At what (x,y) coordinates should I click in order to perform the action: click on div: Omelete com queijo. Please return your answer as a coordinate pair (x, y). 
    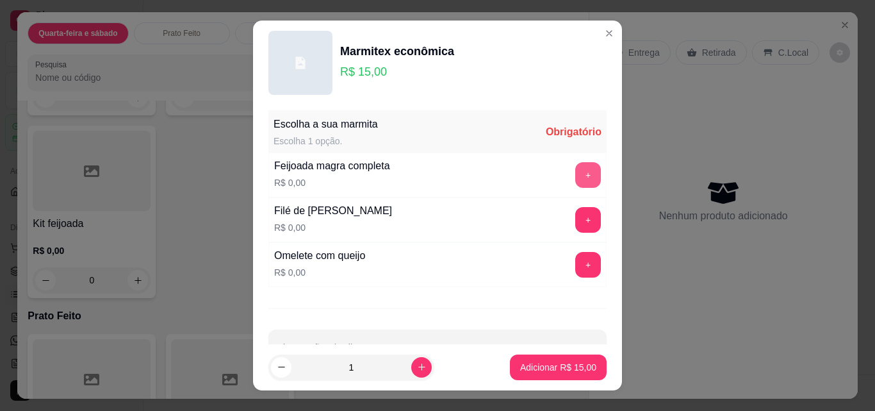
    Looking at the image, I should click on (320, 256).